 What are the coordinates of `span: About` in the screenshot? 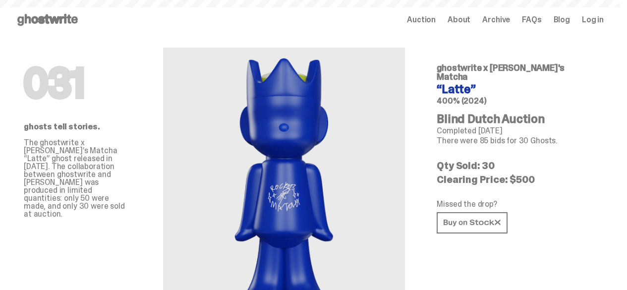 It's located at (459, 20).